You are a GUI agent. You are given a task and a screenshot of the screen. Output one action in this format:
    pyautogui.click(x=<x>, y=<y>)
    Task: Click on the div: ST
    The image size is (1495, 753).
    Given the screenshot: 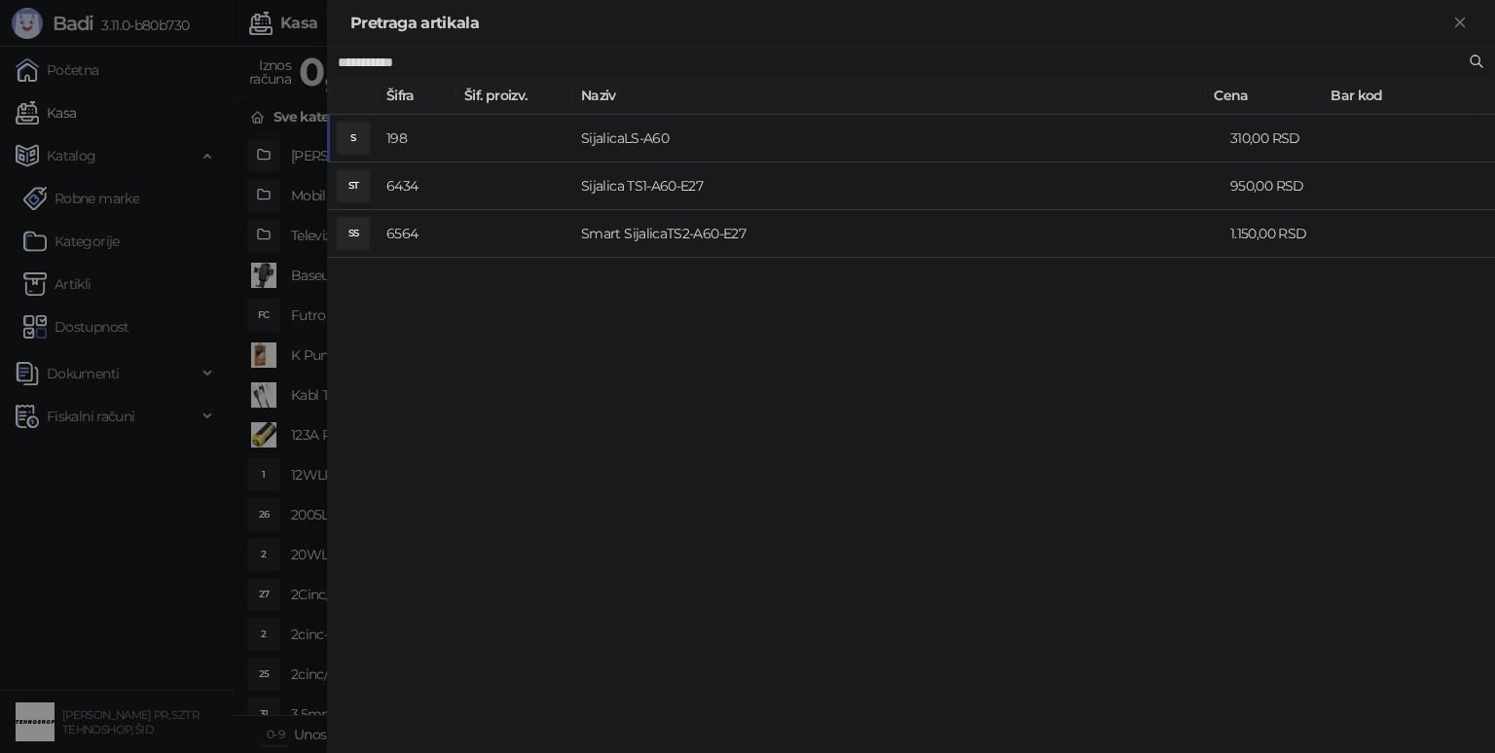 What is the action you would take?
    pyautogui.click(x=353, y=186)
    